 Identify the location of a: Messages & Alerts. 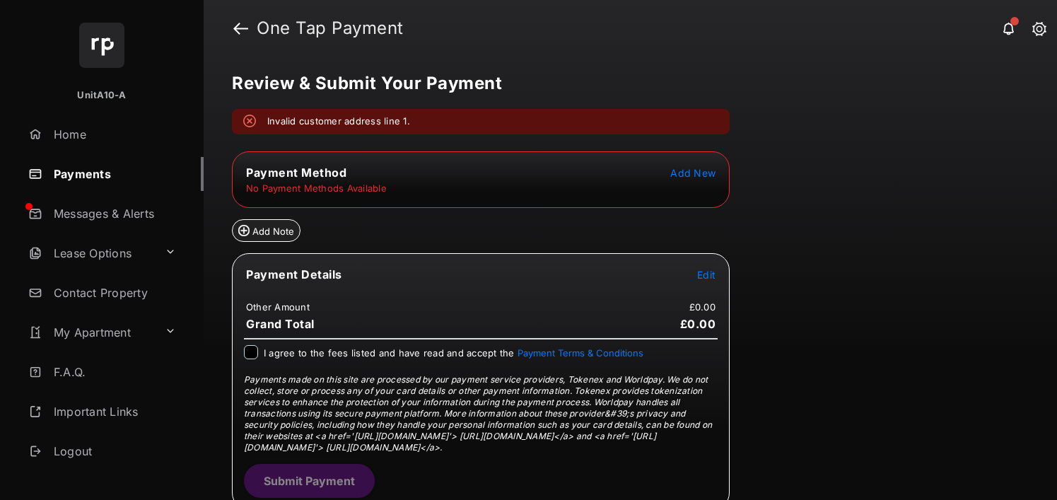
(113, 214).